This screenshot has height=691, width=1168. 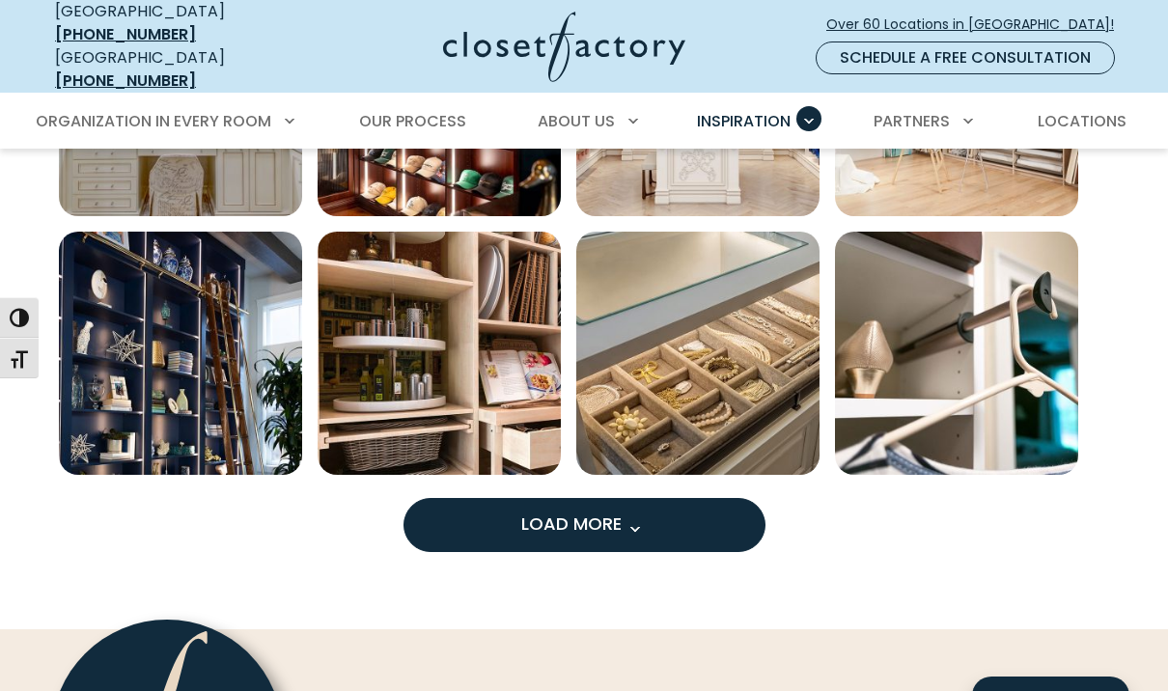 What do you see at coordinates (153, 121) in the screenshot?
I see `span: Organization in Every Room` at bounding box center [153, 121].